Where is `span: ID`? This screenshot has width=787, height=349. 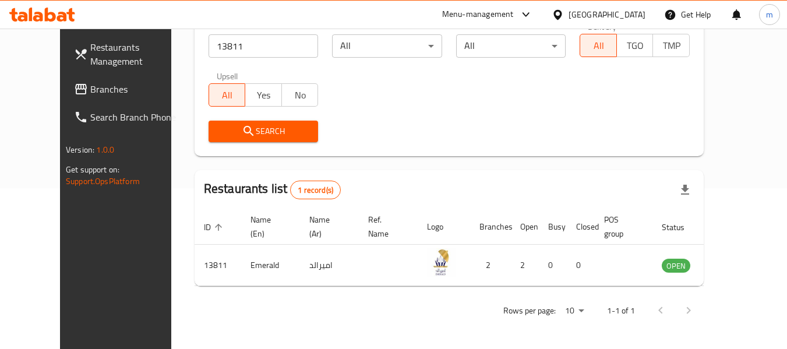
span: ID is located at coordinates (215, 227).